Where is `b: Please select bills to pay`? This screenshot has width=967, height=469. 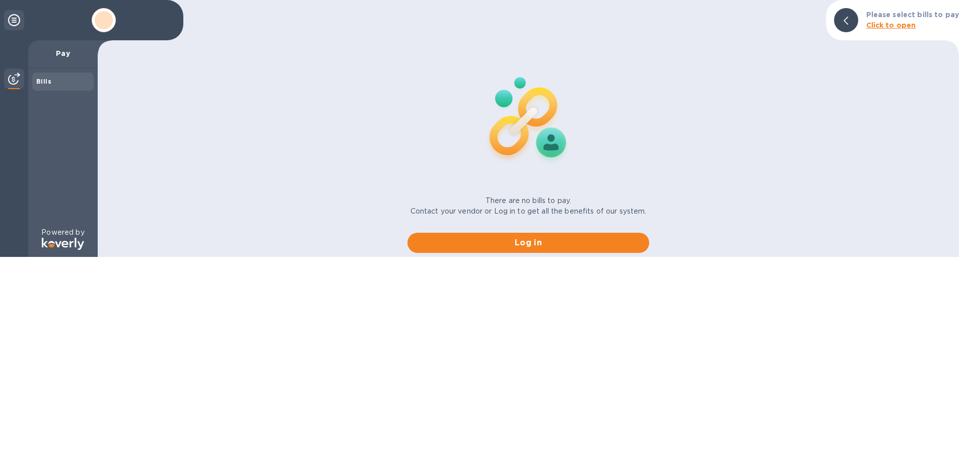
b: Please select bills to pay is located at coordinates (913, 15).